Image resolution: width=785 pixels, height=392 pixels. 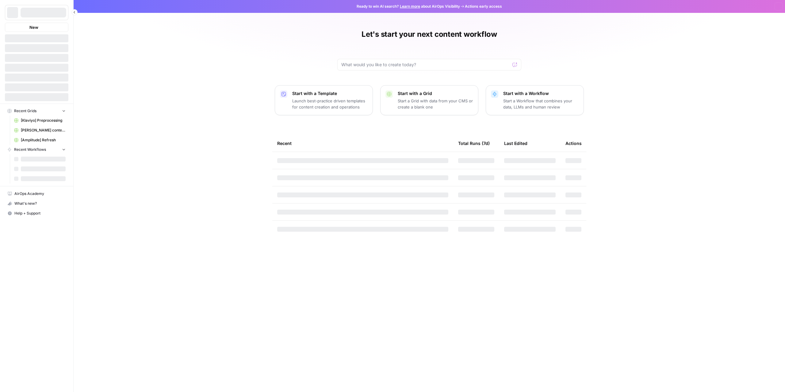 I want to click on span: New, so click(x=34, y=27).